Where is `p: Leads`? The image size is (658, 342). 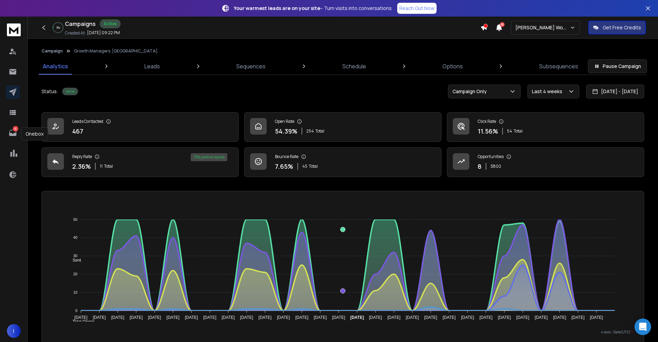 p: Leads is located at coordinates (152, 66).